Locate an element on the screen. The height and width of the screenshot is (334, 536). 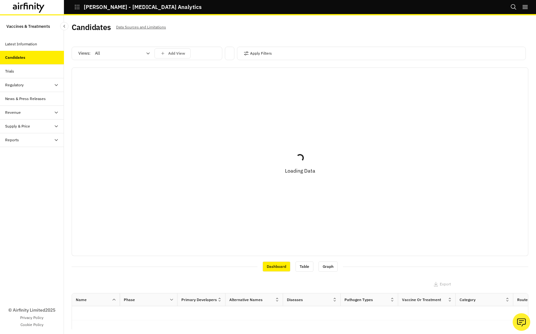
div: Table is located at coordinates (305, 267).